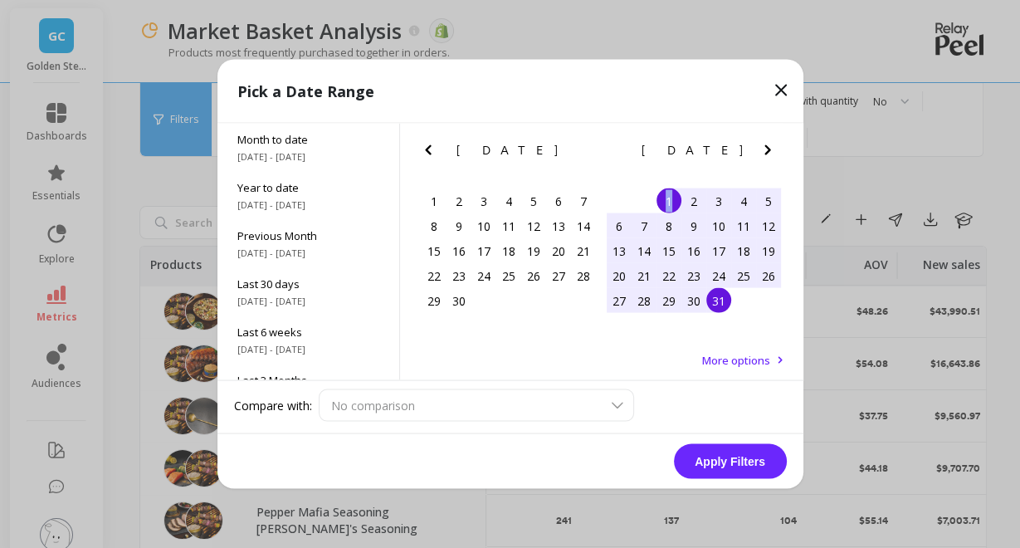 This screenshot has height=548, width=1020. I want to click on div: Choose Monday, June 30th, 2025, so click(459, 301).